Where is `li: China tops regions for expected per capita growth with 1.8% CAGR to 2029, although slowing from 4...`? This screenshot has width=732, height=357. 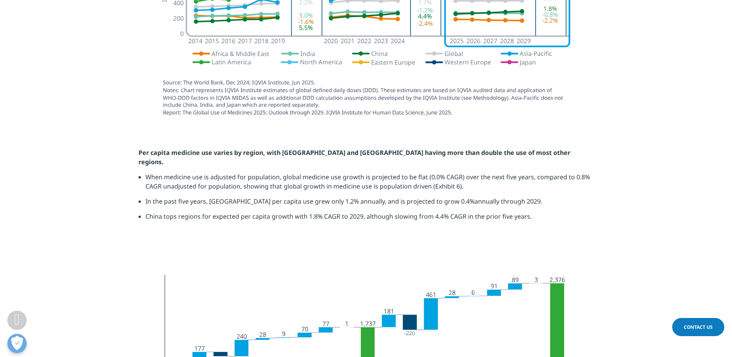
li: China tops regions for expected per capita growth with 1.8% CAGR to 2029, although slowing from 4... is located at coordinates (370, 219).